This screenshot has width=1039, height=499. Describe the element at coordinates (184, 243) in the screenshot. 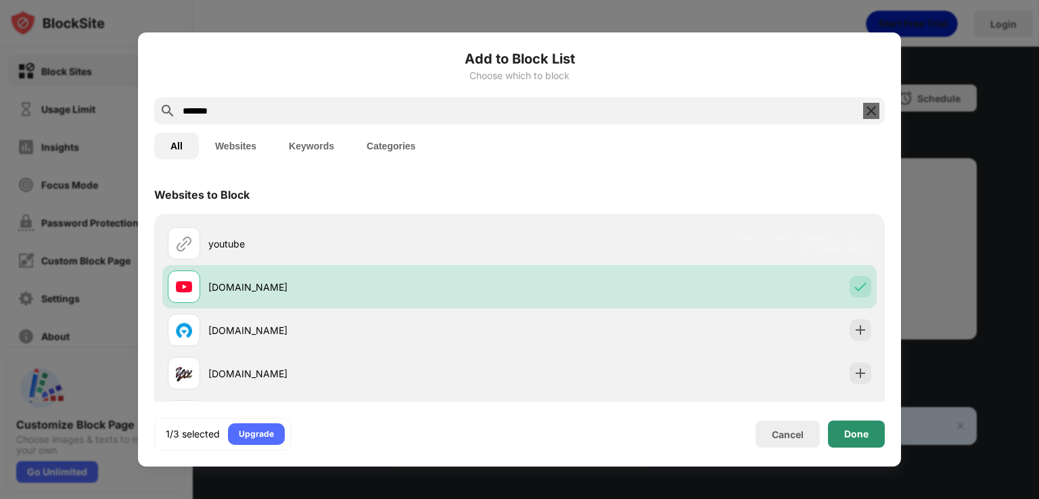

I see `img: url.svg` at that location.